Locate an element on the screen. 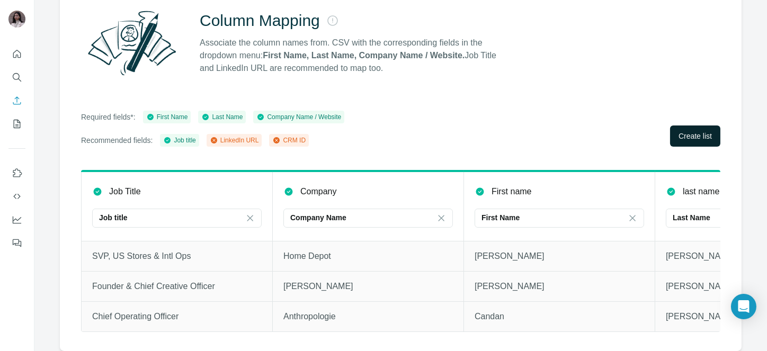 The image size is (767, 351). p: Candan is located at coordinates (559, 317).